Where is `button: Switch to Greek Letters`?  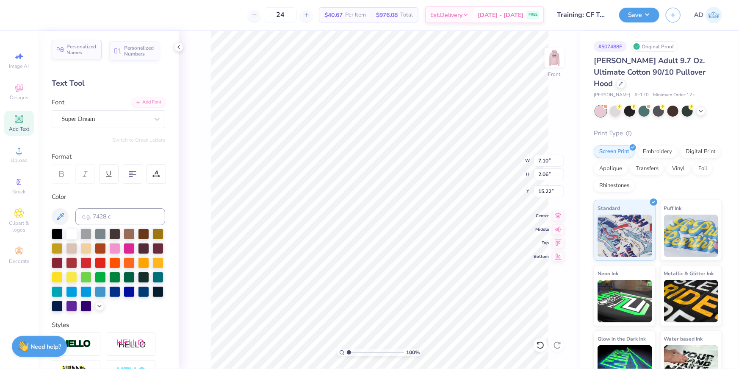
button: Switch to Greek Letters is located at coordinates (139, 140).